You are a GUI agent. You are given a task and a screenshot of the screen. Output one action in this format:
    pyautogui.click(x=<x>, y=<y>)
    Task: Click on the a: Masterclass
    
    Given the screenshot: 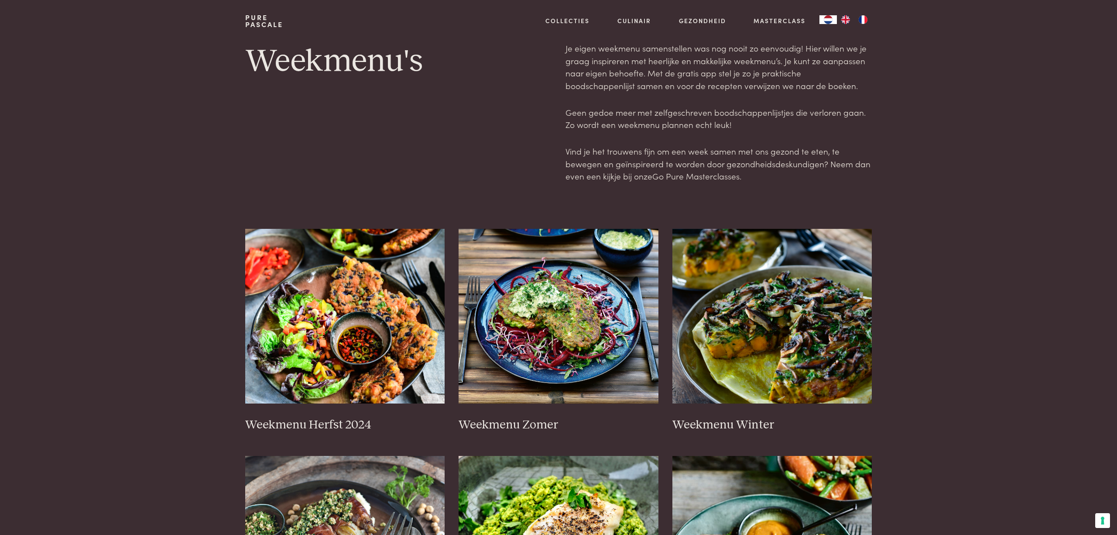 What is the action you would take?
    pyautogui.click(x=779, y=21)
    